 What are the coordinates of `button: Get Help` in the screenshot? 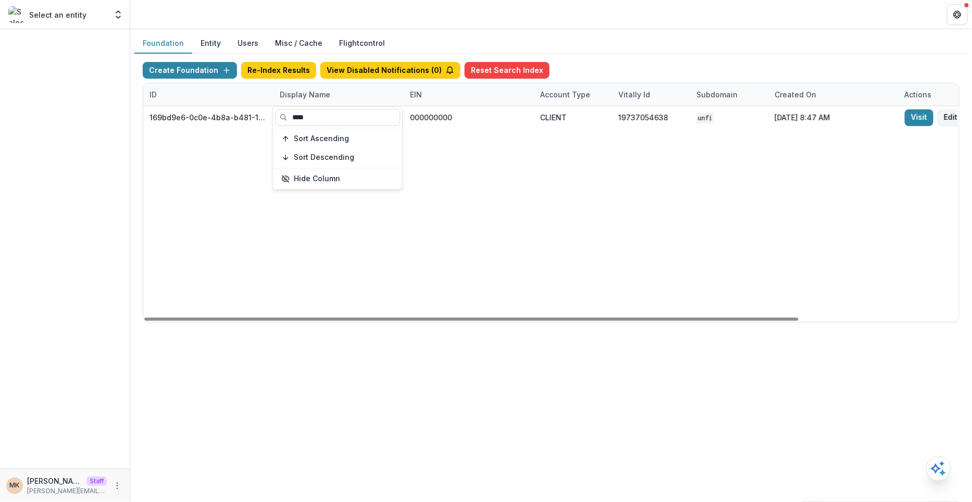 It's located at (958, 15).